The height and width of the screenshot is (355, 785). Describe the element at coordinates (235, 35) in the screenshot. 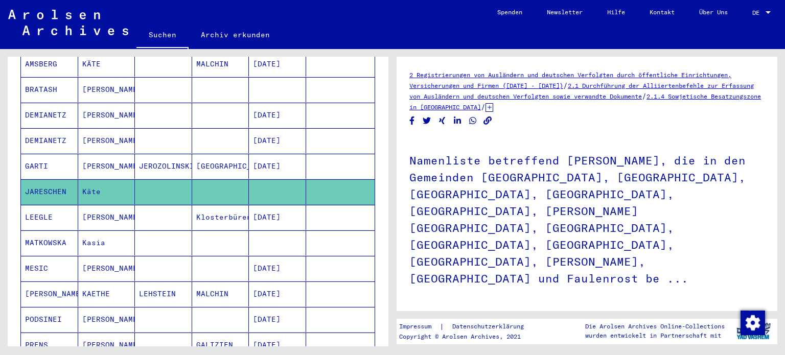

I see `a: Archiv erkunden` at that location.